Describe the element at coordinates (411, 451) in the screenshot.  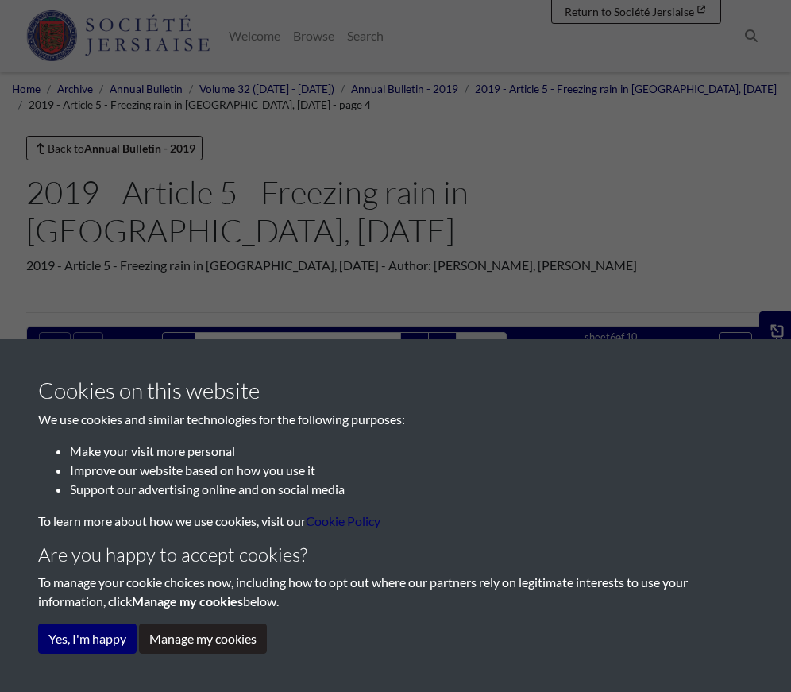
I see `li: Make your visit more personal` at that location.